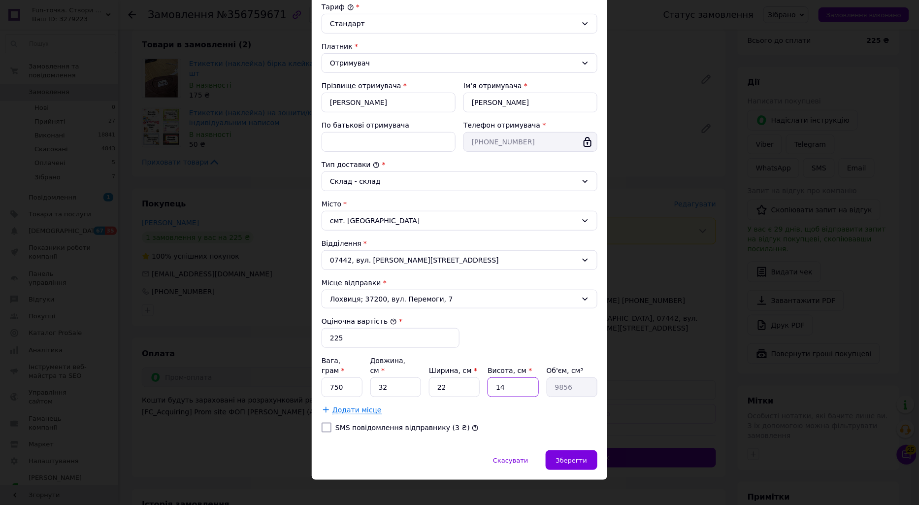  I want to click on label: Ширина, см, so click(453, 370).